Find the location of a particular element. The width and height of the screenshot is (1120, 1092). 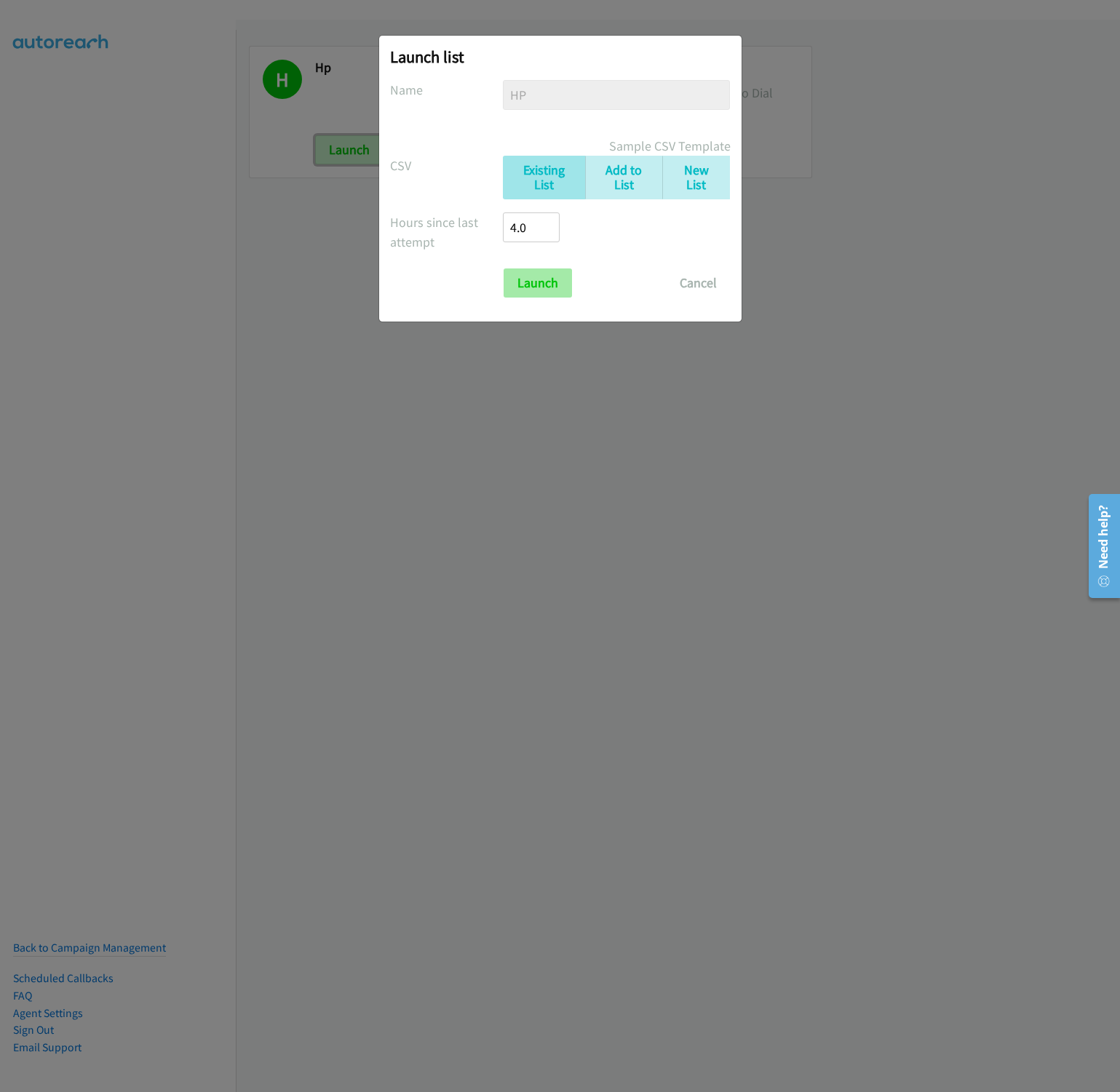

label: Hours since last attempt is located at coordinates (447, 232).